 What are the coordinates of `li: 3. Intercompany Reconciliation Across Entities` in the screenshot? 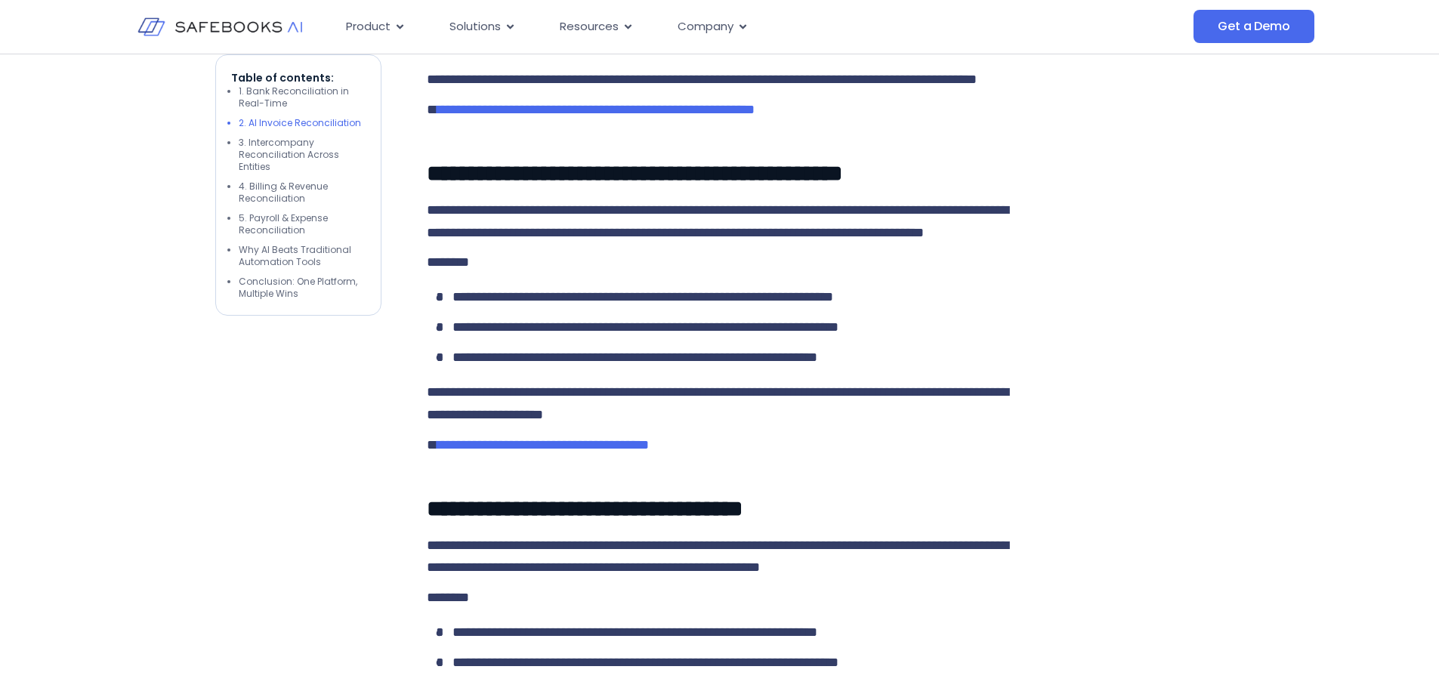 It's located at (302, 155).